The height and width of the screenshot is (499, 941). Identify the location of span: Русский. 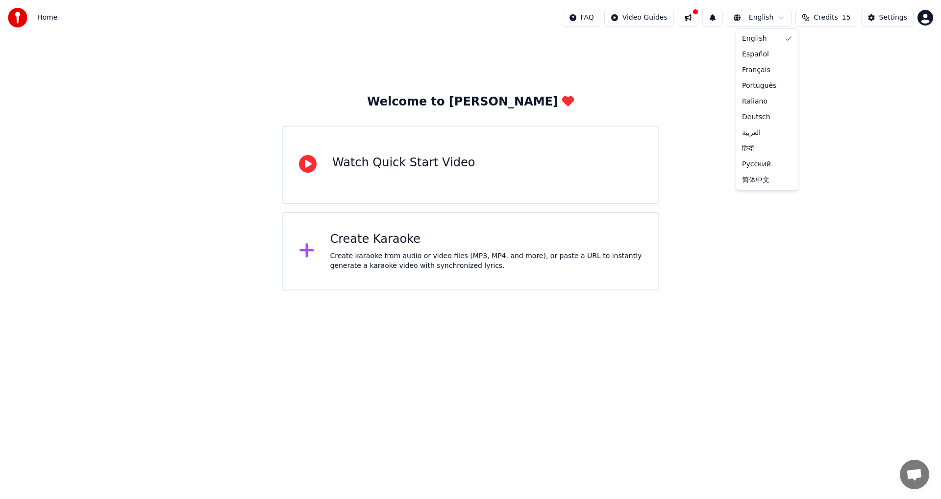
(757, 164).